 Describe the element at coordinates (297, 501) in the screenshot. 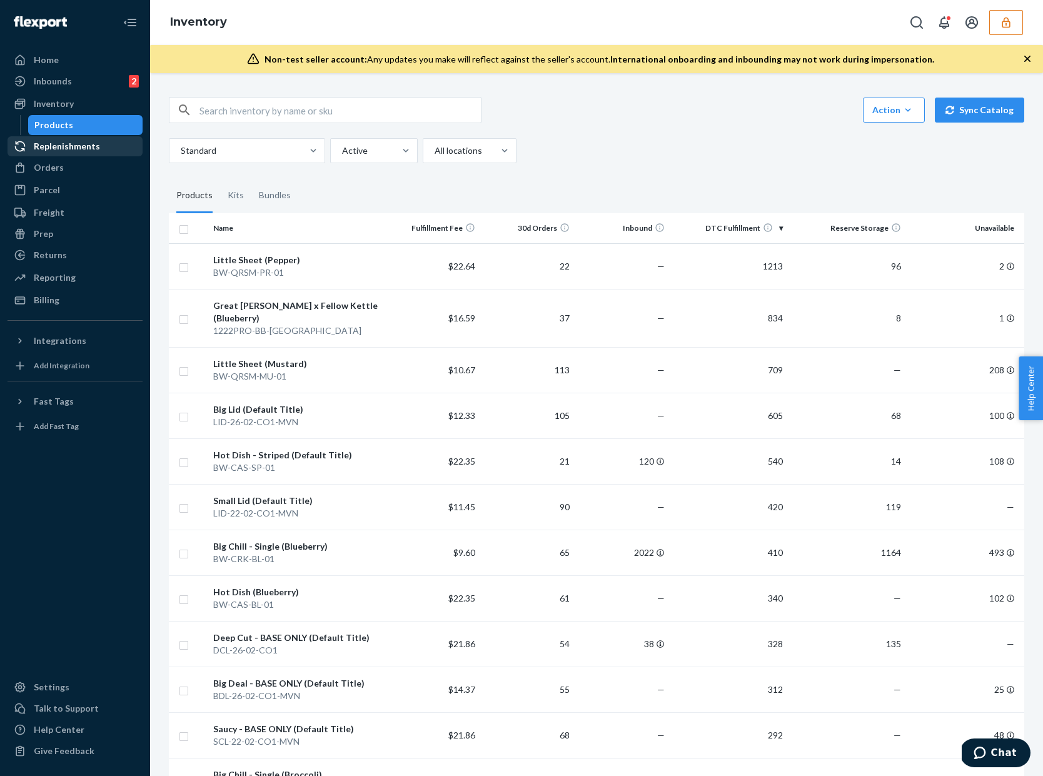

I see `div: Small Lid (Default Title)` at that location.